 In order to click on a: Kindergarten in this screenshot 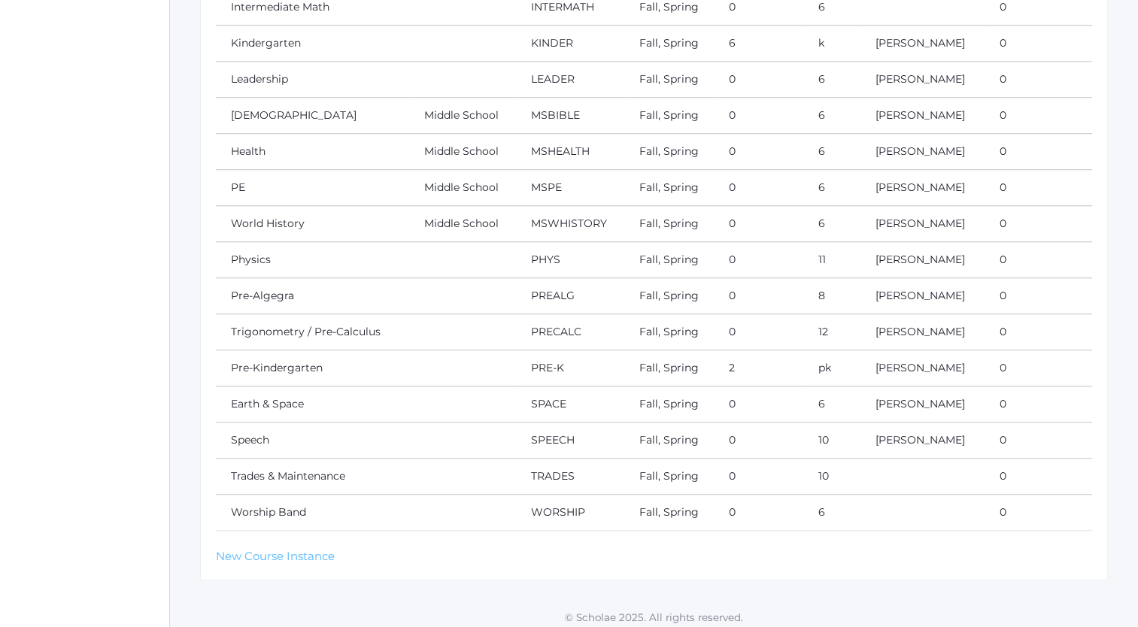, I will do `click(265, 43)`.